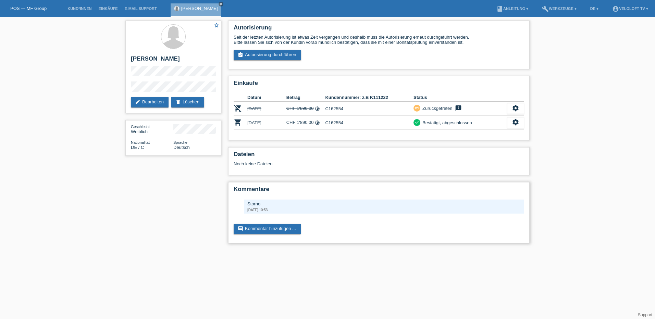 This screenshot has height=319, width=655. What do you see at coordinates (645, 315) in the screenshot?
I see `a: Support` at bounding box center [645, 315].